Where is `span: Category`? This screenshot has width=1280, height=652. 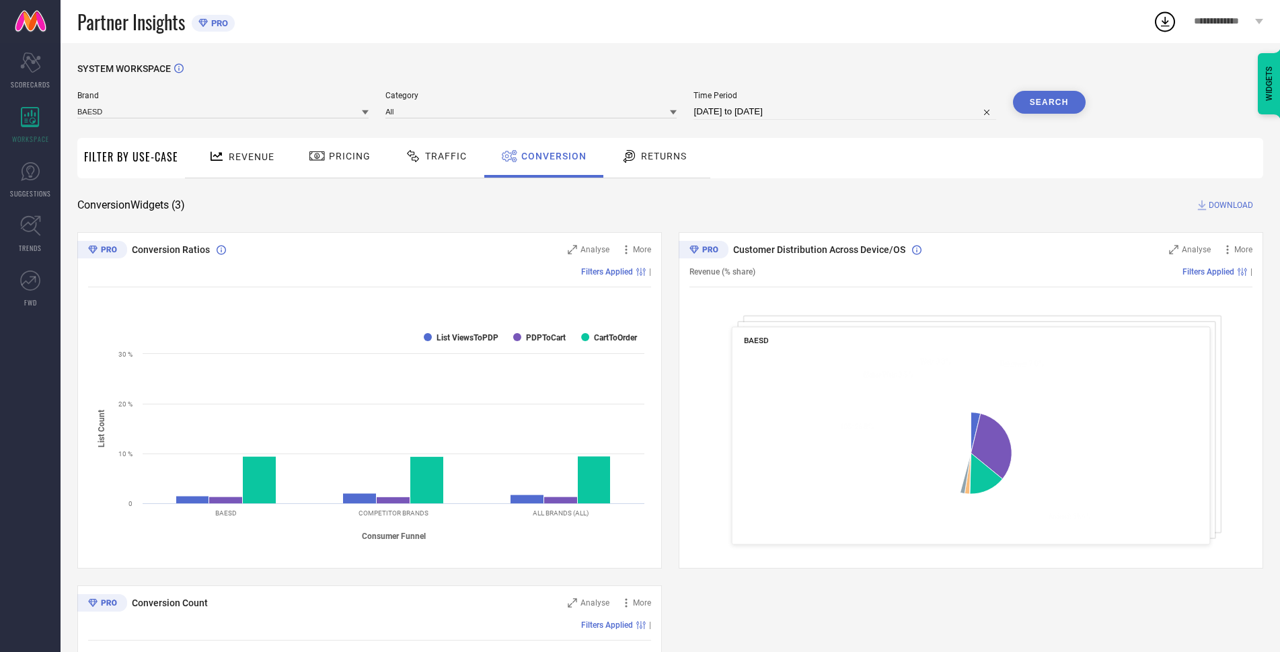
span: Category is located at coordinates (531, 96).